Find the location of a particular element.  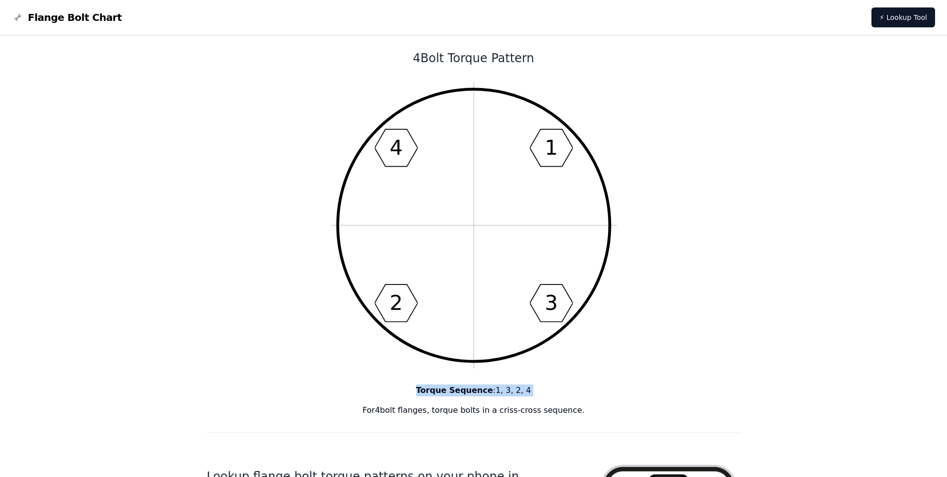

a: ⚡ Lookup Tool is located at coordinates (903, 17).